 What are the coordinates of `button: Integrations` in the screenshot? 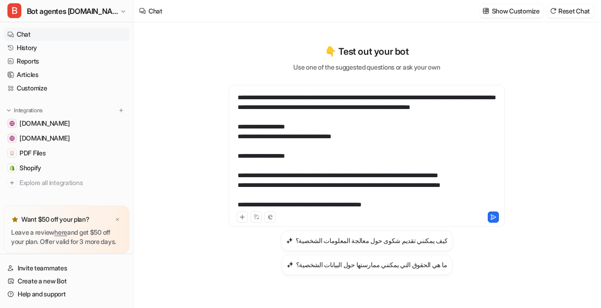 It's located at (25, 110).